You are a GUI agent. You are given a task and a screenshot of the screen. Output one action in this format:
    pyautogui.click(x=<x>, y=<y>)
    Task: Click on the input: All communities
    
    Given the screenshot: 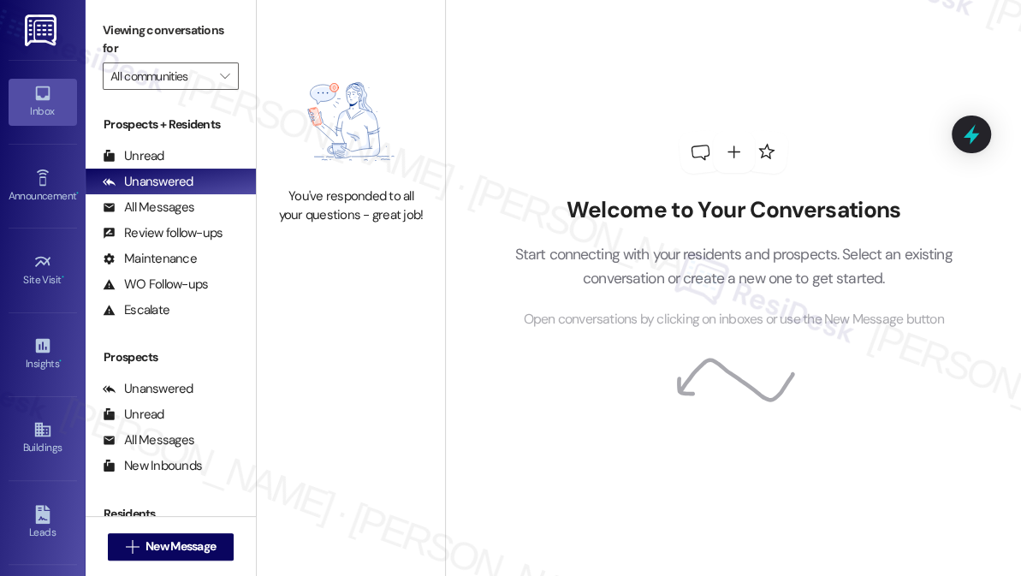 What is the action you would take?
    pyautogui.click(x=161, y=76)
    